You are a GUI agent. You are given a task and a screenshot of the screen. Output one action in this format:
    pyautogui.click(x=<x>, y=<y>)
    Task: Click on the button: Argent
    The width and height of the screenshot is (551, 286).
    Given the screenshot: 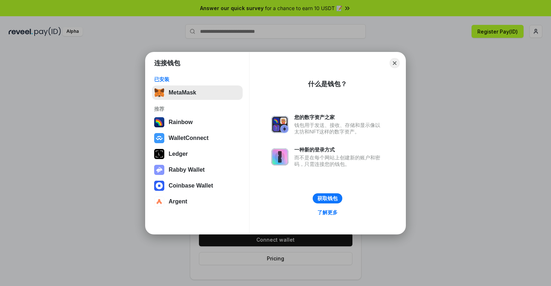 What is the action you would take?
    pyautogui.click(x=197, y=202)
    